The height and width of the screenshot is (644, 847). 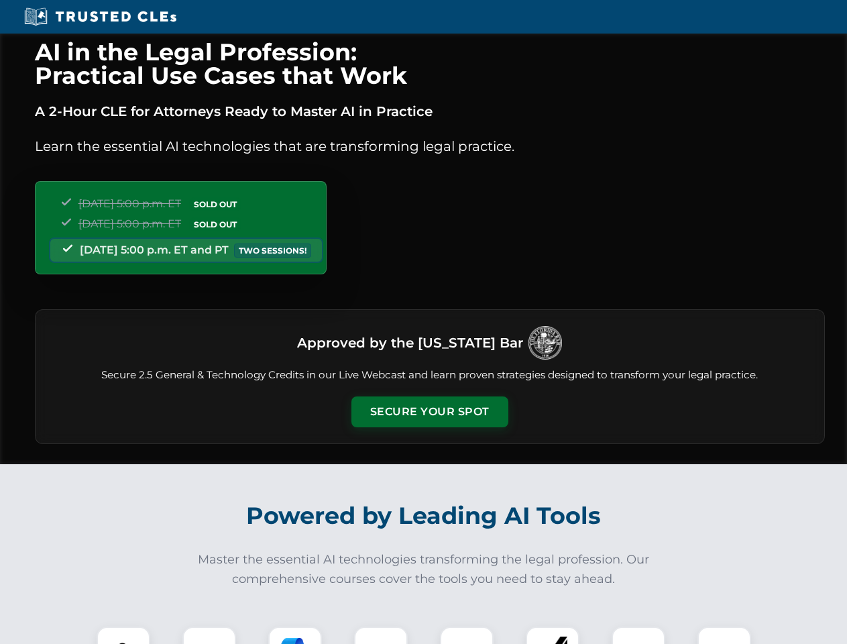 I want to click on h2: Powered by Leading AI Tools, so click(x=424, y=516).